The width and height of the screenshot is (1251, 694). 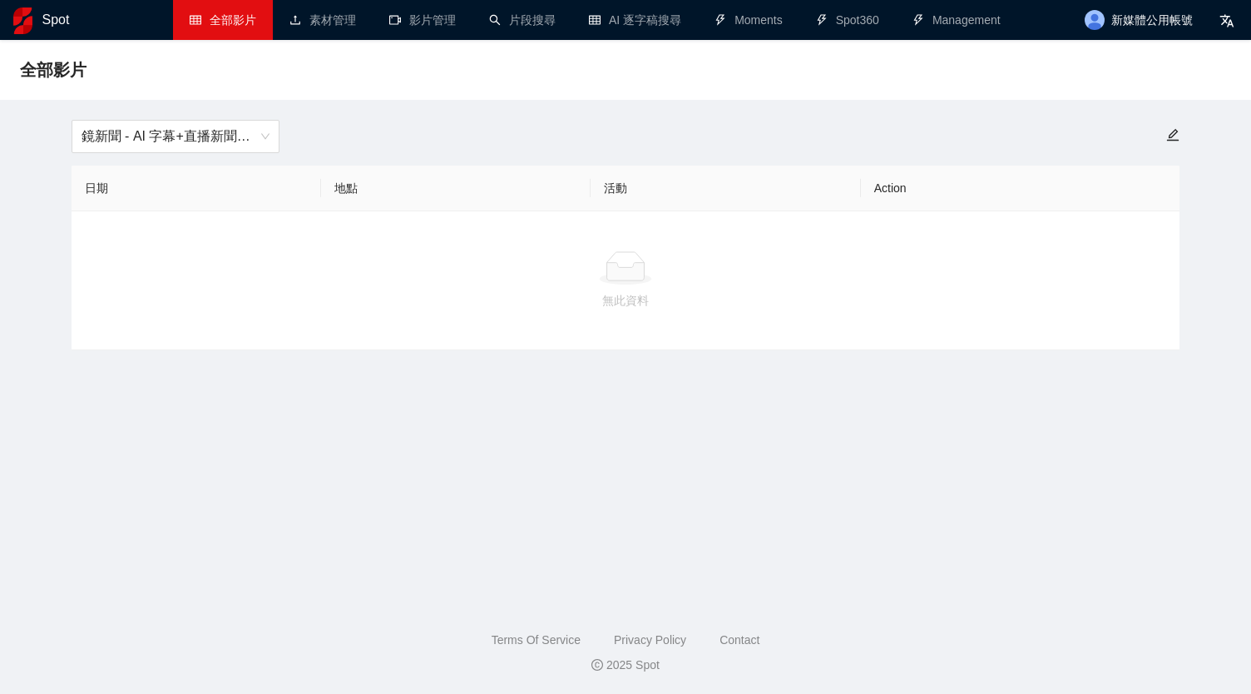 What do you see at coordinates (626, 300) in the screenshot?
I see `div: 無此資料` at bounding box center [626, 300].